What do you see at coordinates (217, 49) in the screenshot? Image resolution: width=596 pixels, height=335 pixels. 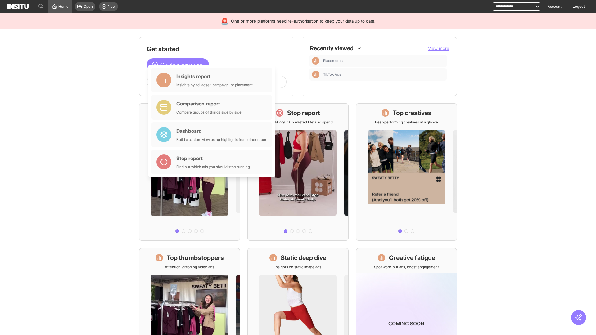 I see `h1: Get started` at bounding box center [217, 49].